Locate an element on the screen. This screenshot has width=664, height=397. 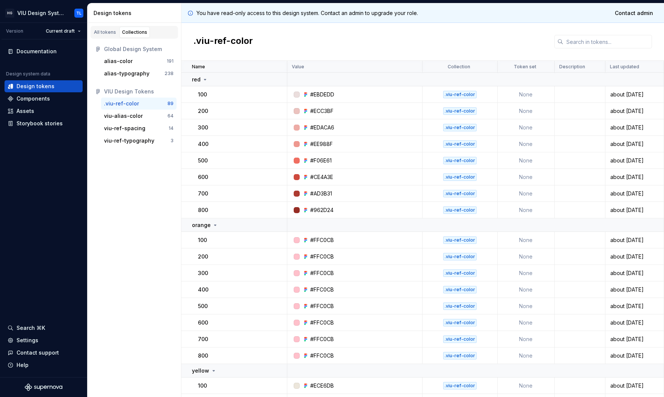
div: 89 is located at coordinates (170, 104).